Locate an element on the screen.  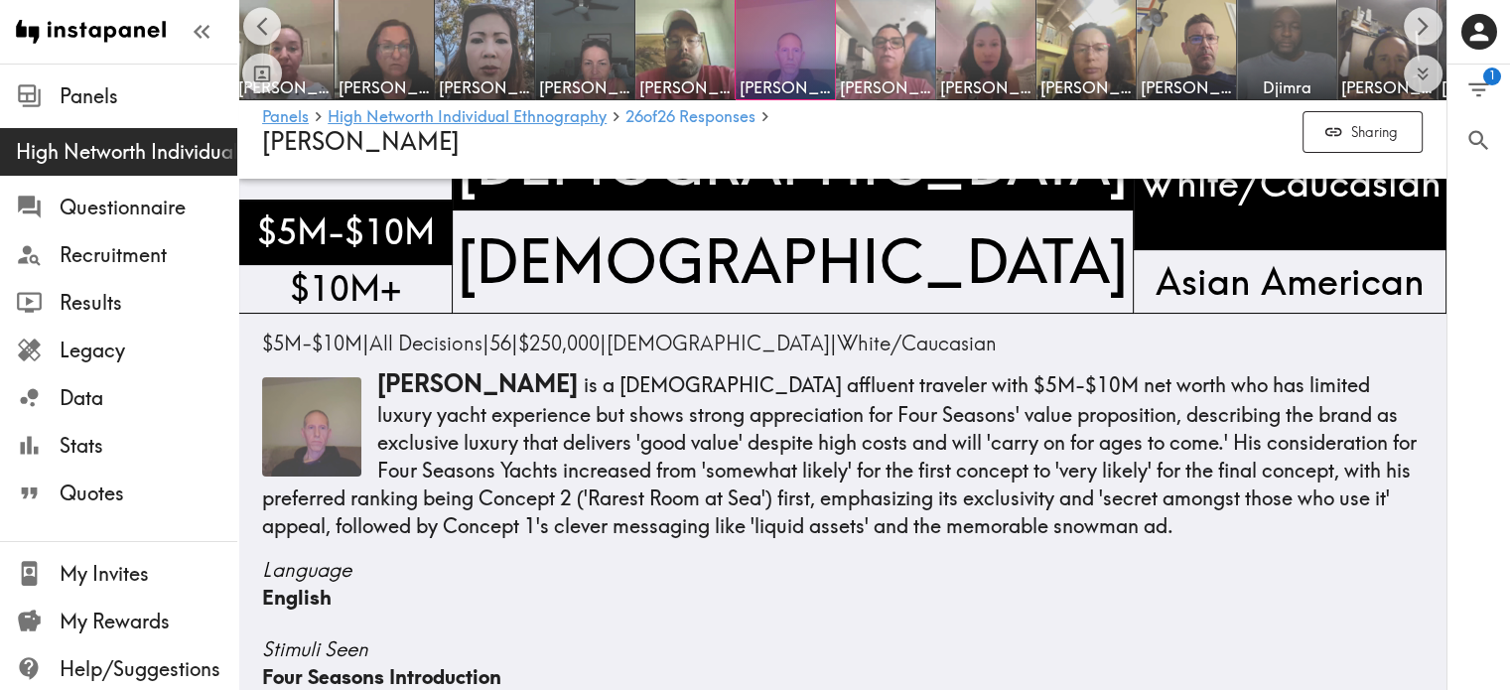
span: Data is located at coordinates (148, 398).